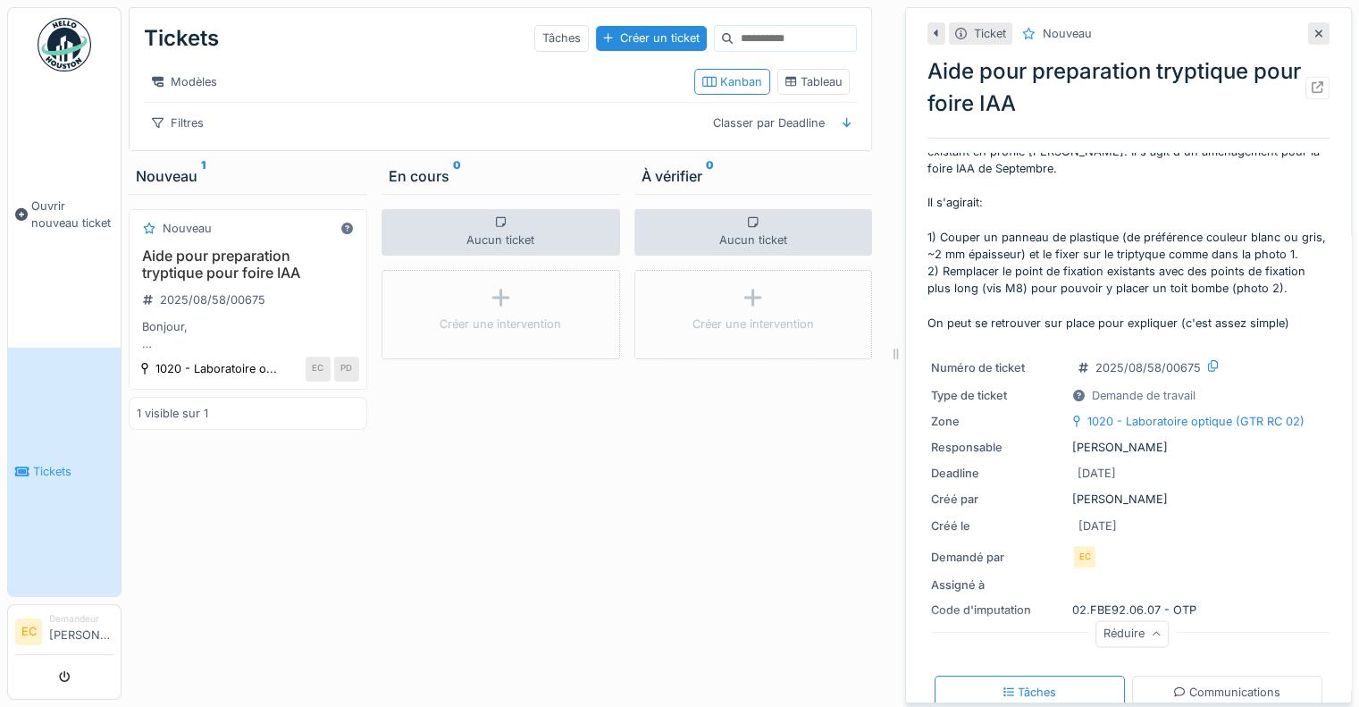 The height and width of the screenshot is (707, 1359). Describe the element at coordinates (768, 122) in the screenshot. I see `div: Classer par Deadline` at that location.